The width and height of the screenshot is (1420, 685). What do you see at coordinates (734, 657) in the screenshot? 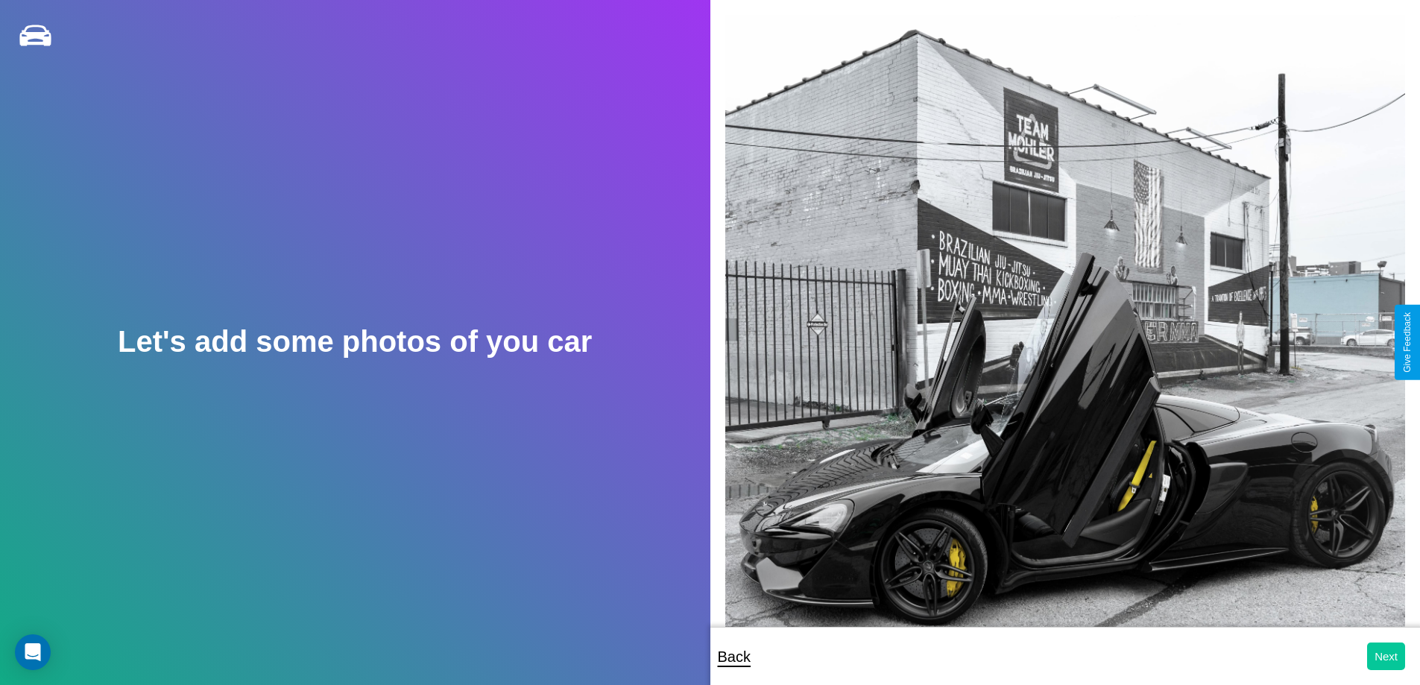
I see `p: Back` at bounding box center [734, 657].